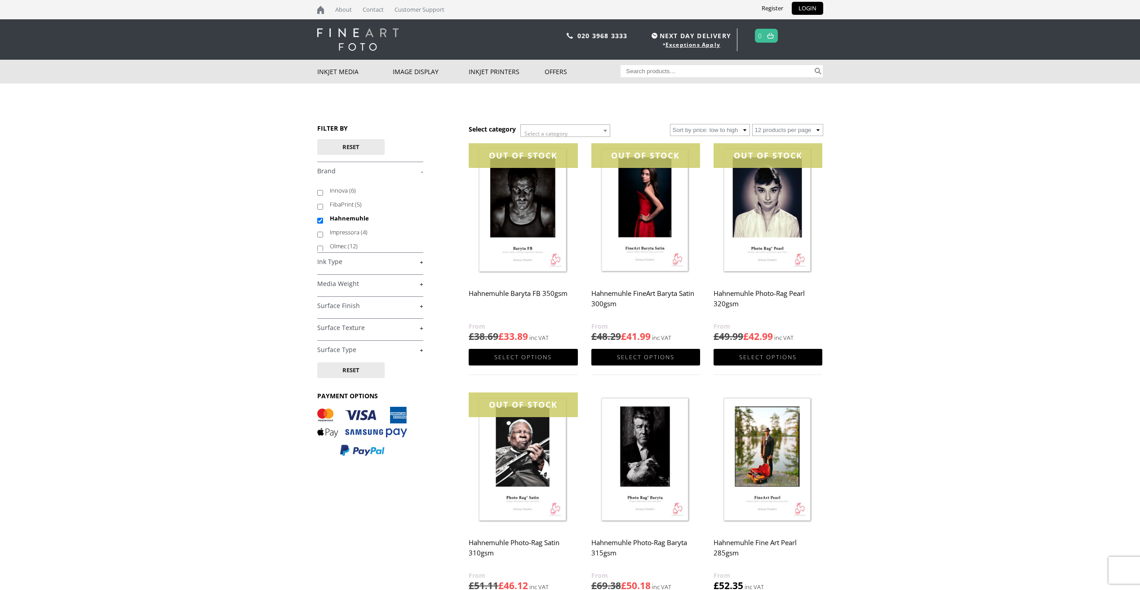 This screenshot has height=590, width=1140. I want to click on img: Hahnemuhle Fine Art Pearl 285gsm, so click(768, 461).